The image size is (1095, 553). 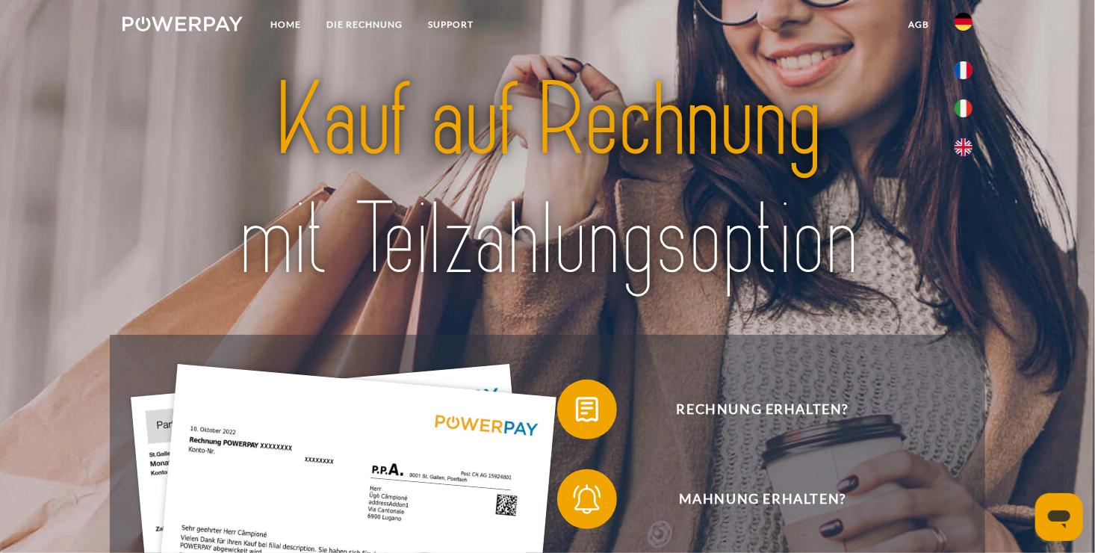 What do you see at coordinates (763, 409) in the screenshot?
I see `span: Rechnung erhalten?` at bounding box center [763, 409].